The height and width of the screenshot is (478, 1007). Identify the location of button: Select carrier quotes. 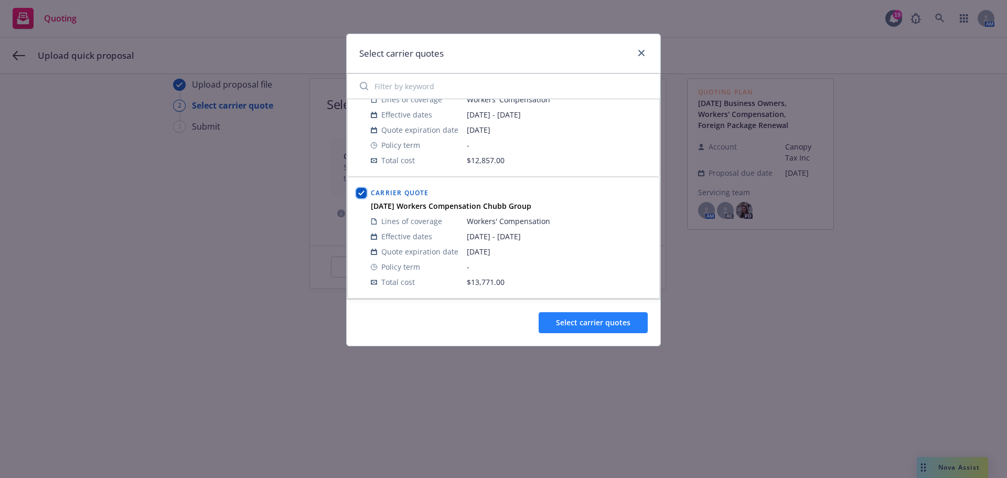
(593, 323).